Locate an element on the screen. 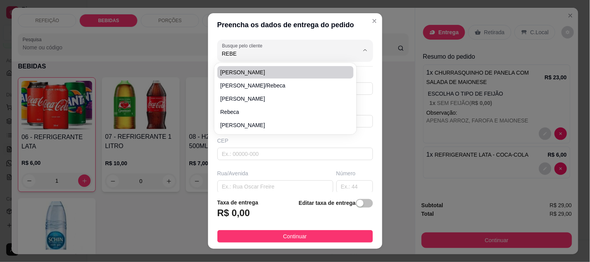  button: Show suggestions is located at coordinates (365, 50).